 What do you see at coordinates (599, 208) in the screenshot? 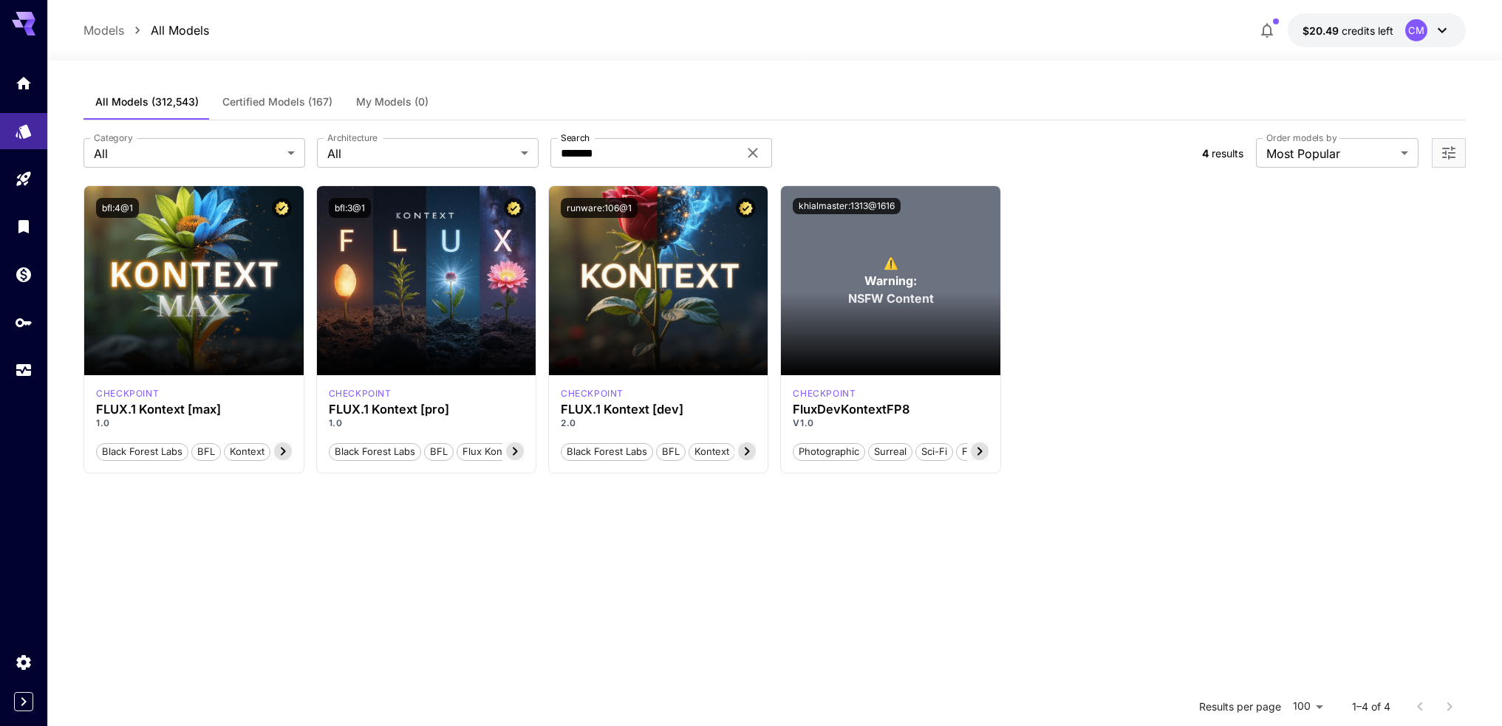
I see `button: runware:106@1` at bounding box center [599, 208].